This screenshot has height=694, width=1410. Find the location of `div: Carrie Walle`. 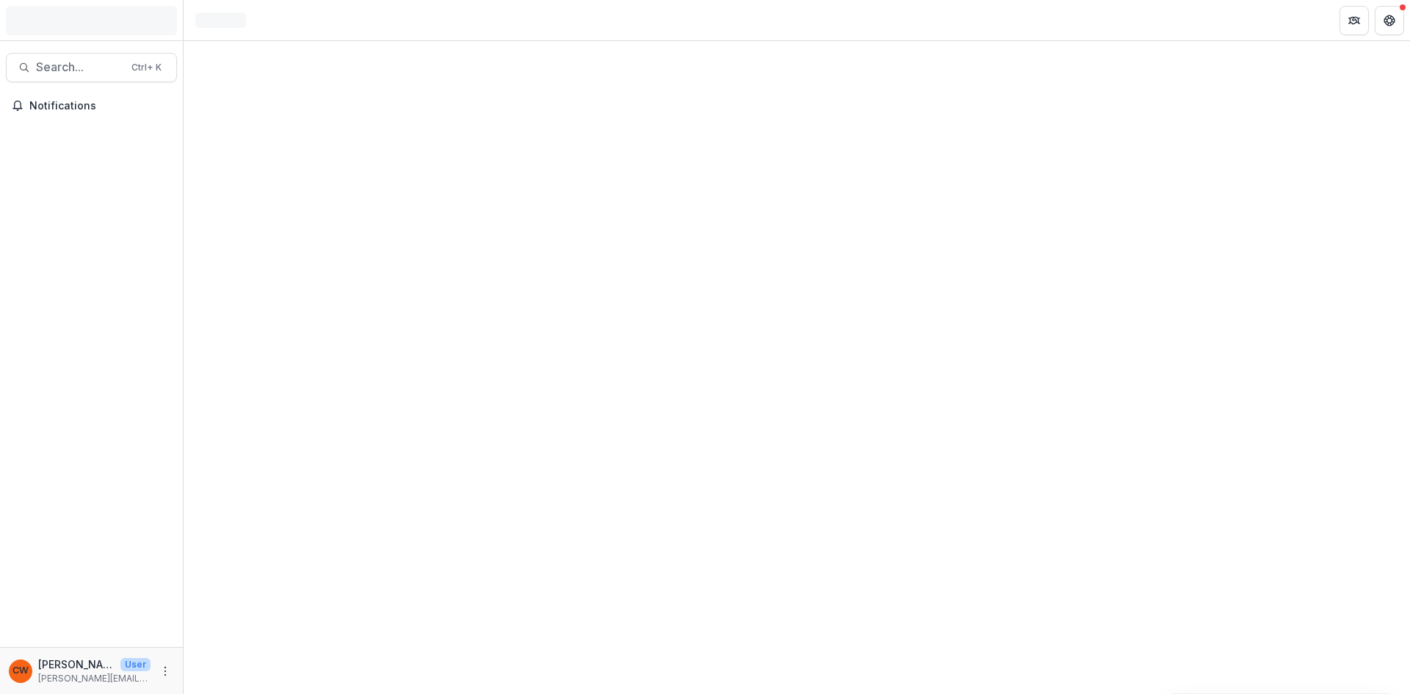

div: Carrie Walle is located at coordinates (21, 670).